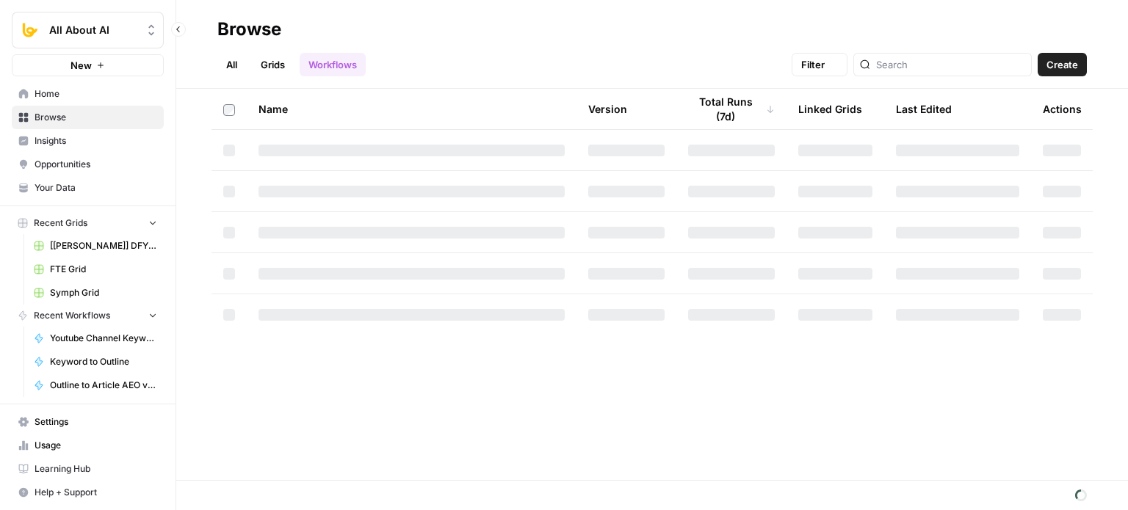  I want to click on span: Symph Grid, so click(104, 293).